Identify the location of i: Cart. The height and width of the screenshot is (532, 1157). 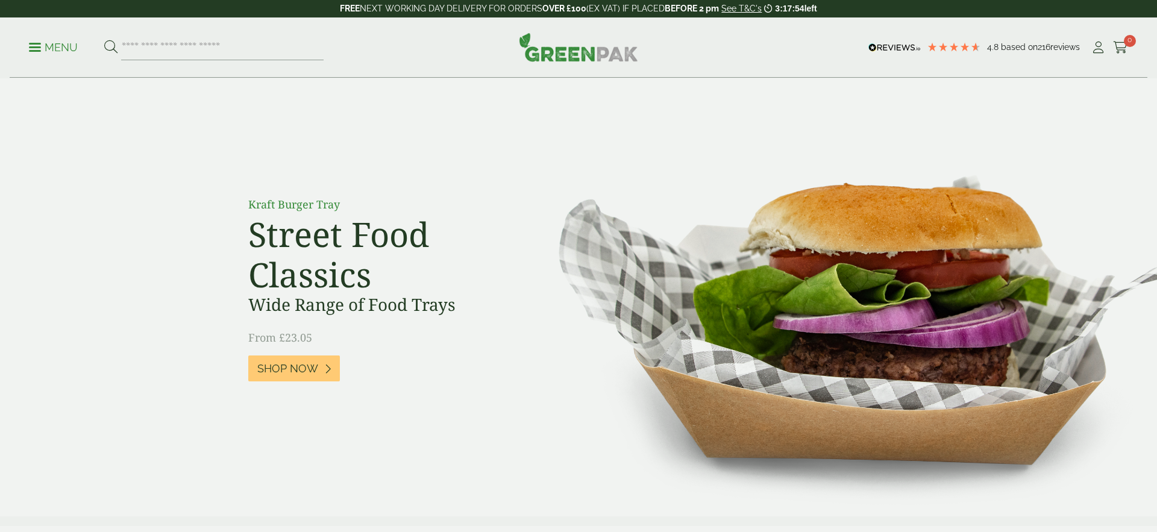
(1120, 48).